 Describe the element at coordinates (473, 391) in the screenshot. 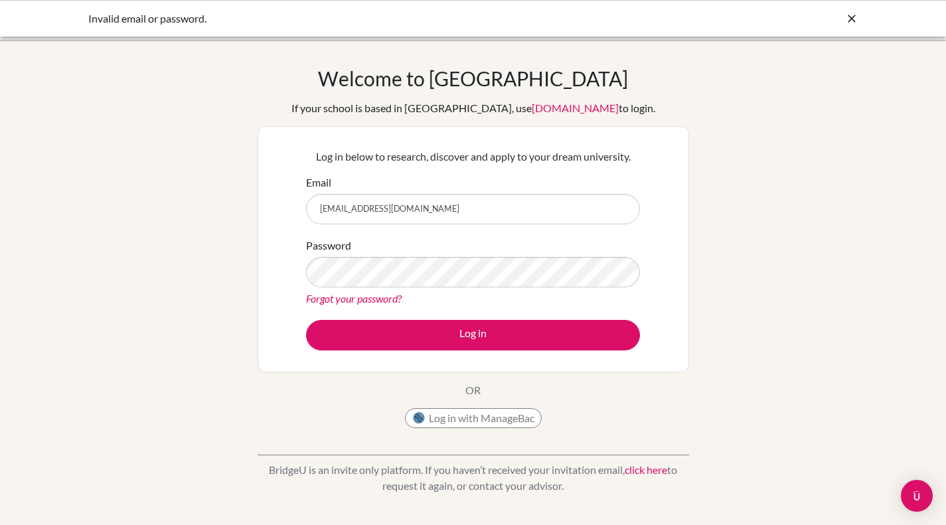

I see `p: OR` at that location.